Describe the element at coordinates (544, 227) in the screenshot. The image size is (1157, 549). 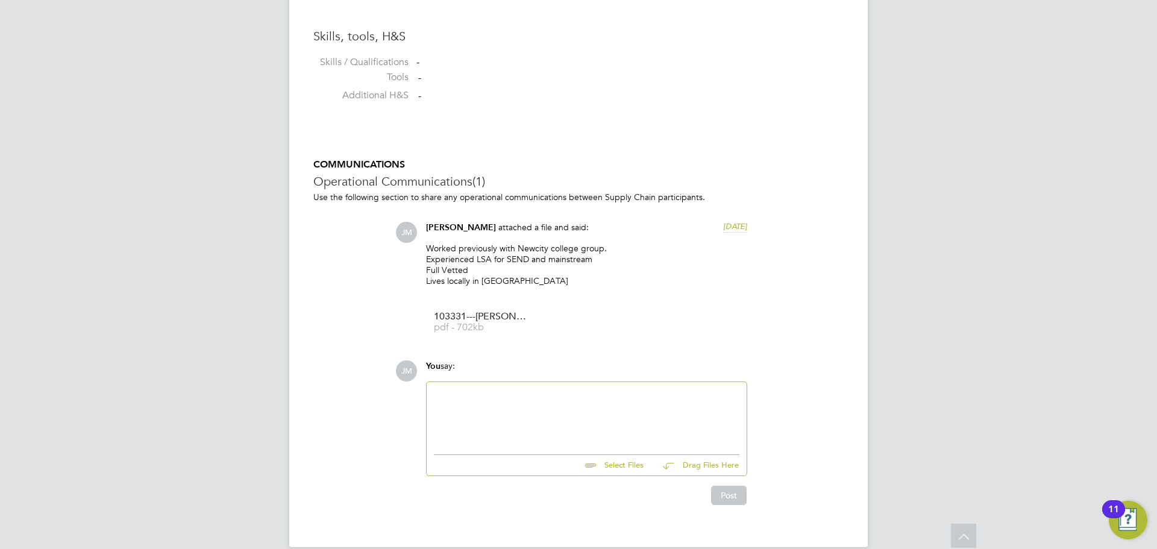
I see `span: attached a file and said:` at that location.